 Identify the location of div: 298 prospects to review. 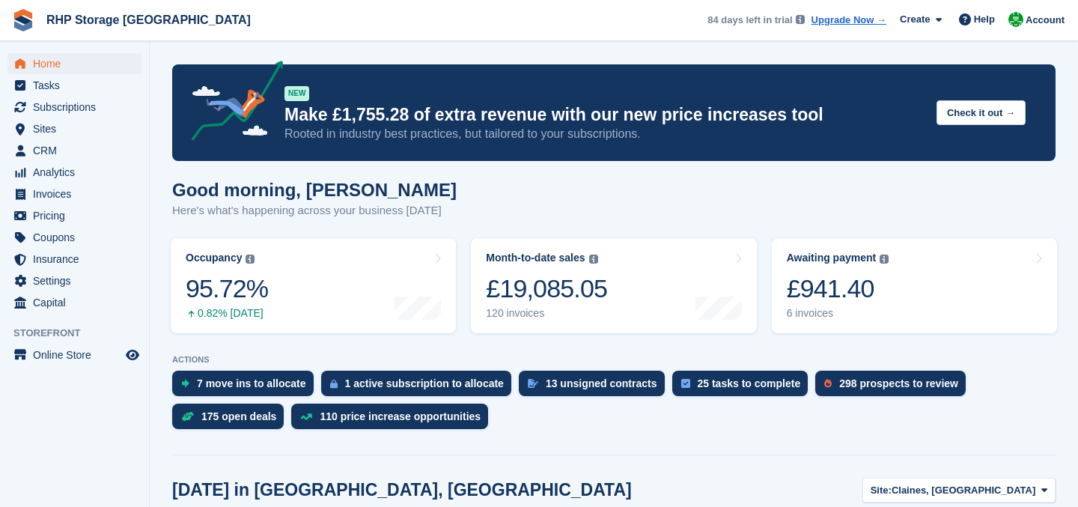
(898, 383).